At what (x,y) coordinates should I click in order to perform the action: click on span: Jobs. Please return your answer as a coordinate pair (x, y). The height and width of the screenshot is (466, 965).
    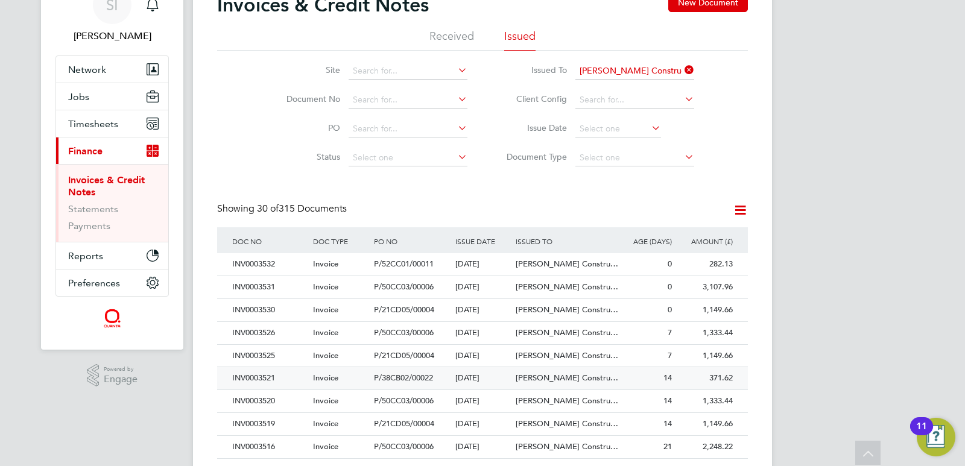
    Looking at the image, I should click on (78, 97).